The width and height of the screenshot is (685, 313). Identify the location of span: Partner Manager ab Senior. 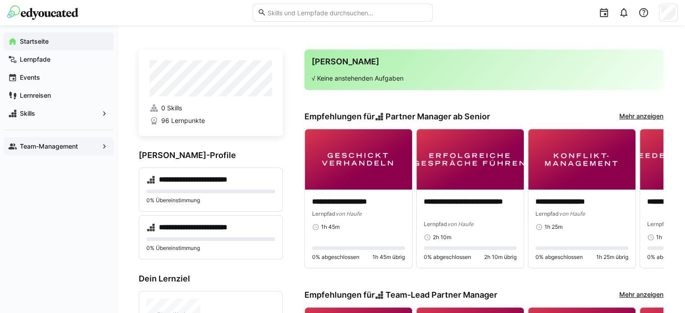
(437, 117).